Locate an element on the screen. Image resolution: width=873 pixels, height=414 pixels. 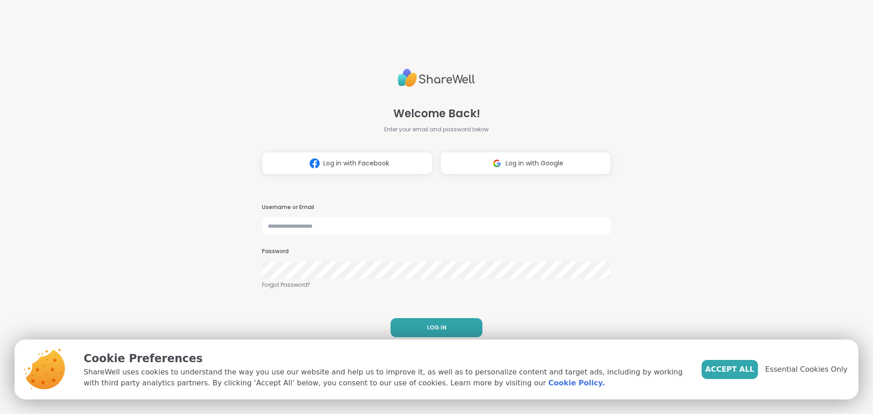
button: Accept All is located at coordinates (729, 369).